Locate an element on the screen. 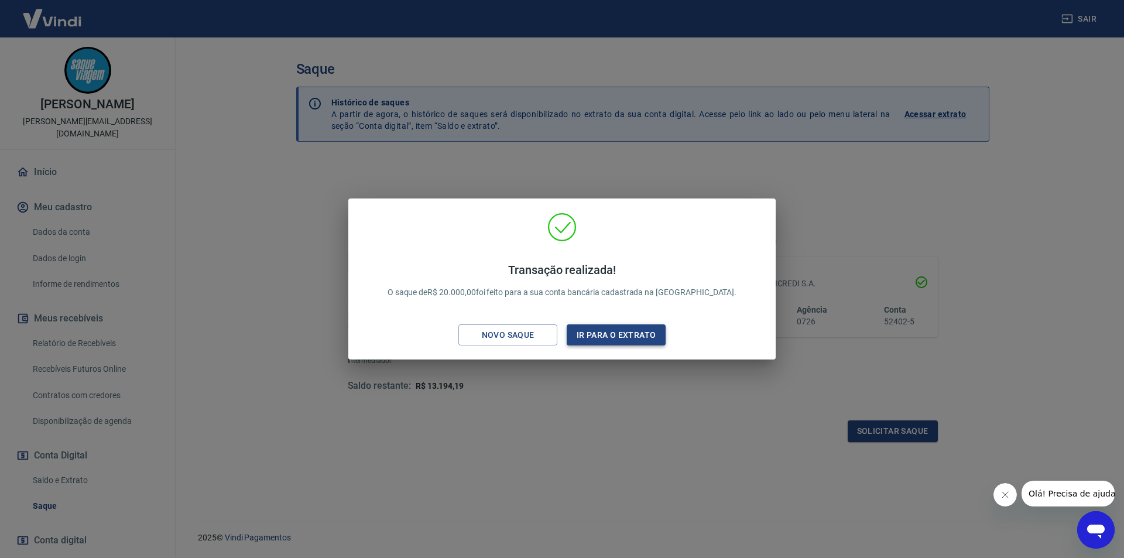 The image size is (1124, 558). span: Olá! Precisa de ajuda? is located at coordinates (53, 13).